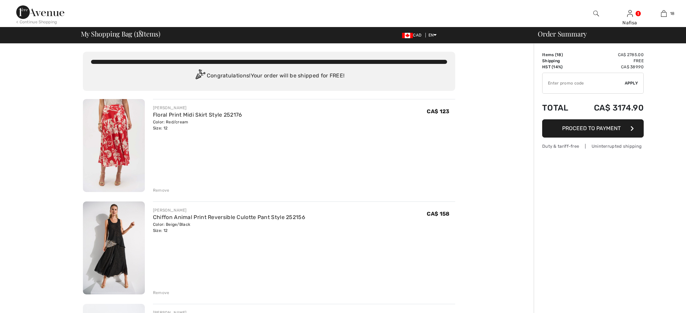 This screenshot has height=313, width=686. I want to click on img: My Bag, so click(664, 14).